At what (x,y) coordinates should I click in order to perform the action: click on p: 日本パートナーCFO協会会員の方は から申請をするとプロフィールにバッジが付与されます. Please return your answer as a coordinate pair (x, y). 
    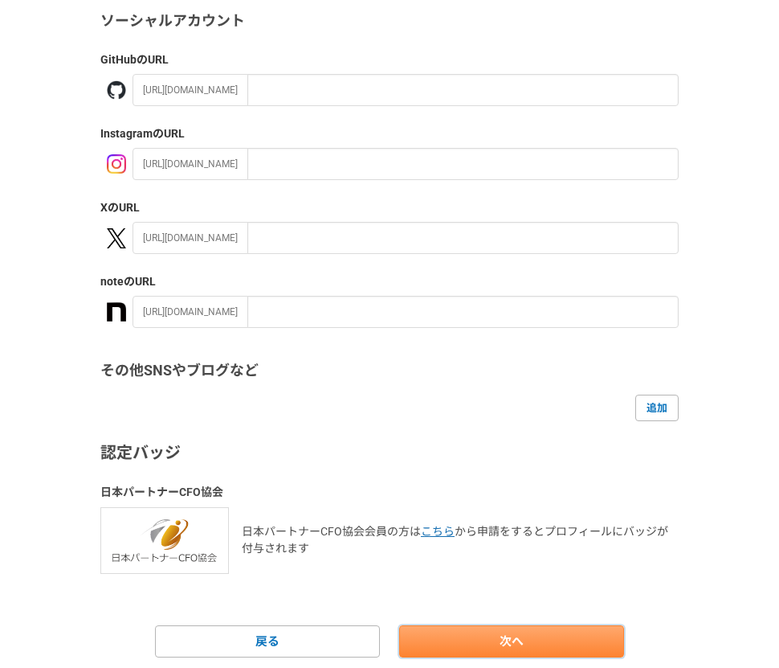
    Looking at the image, I should click on (460, 540).